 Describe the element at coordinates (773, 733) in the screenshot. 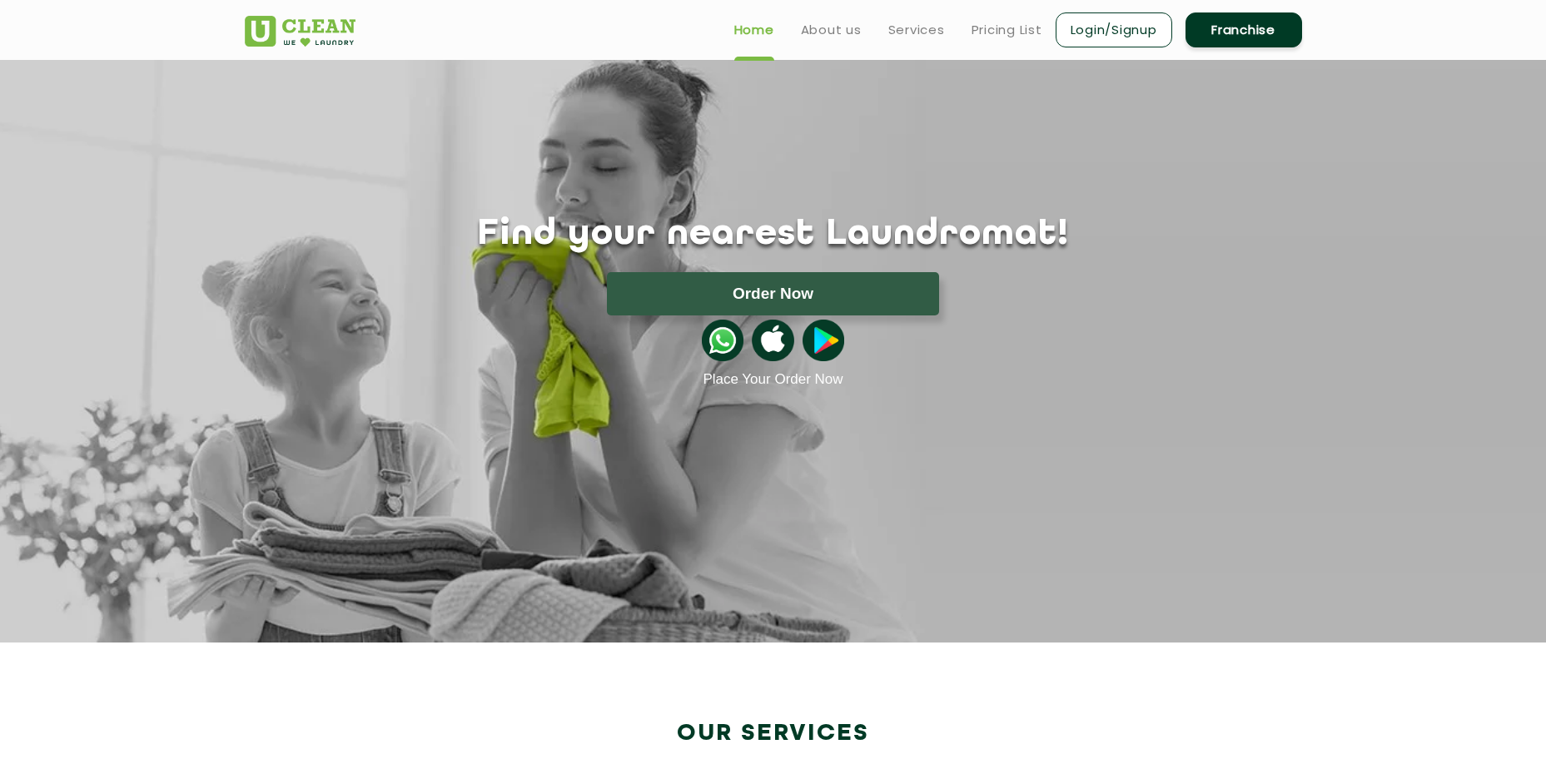

I see `h2: Our Services` at that location.